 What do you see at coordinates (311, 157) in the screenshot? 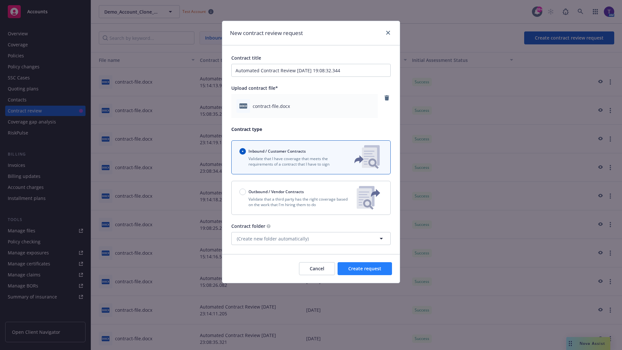
I see `button: Inbound / Customer ContractsValidate that I have coverage that meets the requirements of a contra...` at bounding box center [311, 157].